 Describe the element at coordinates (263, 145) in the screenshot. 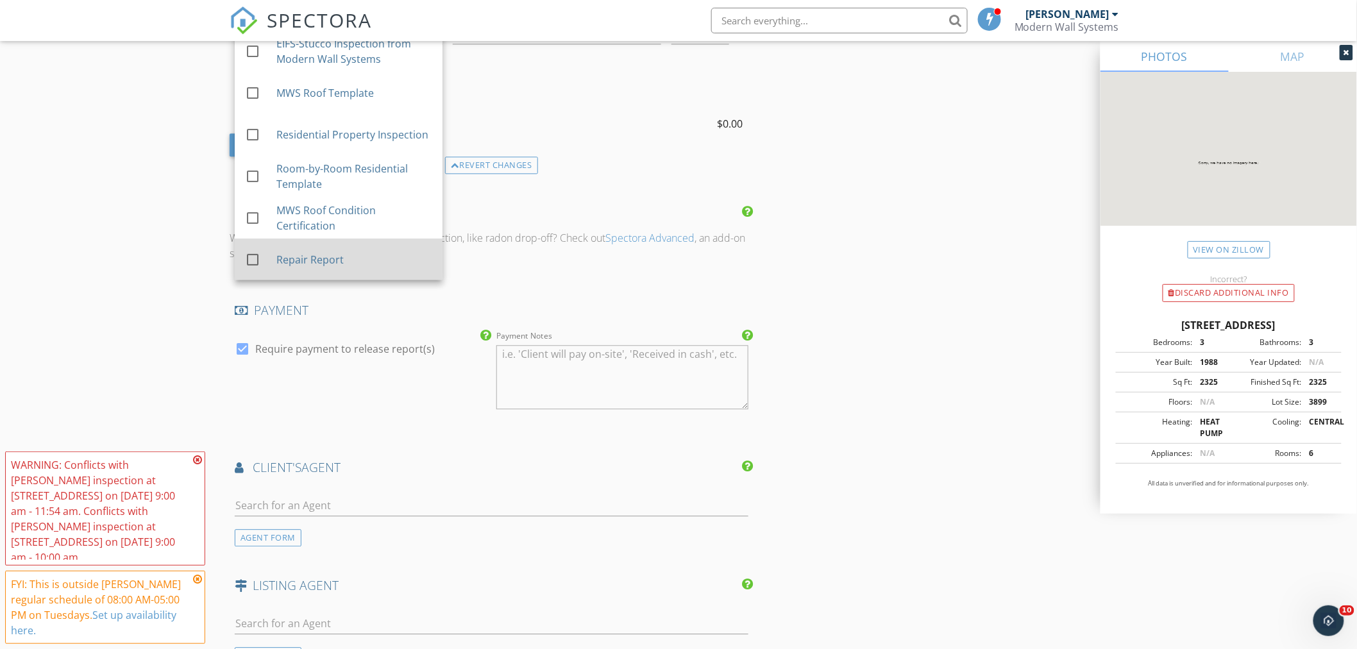

I see `div: Fee` at that location.